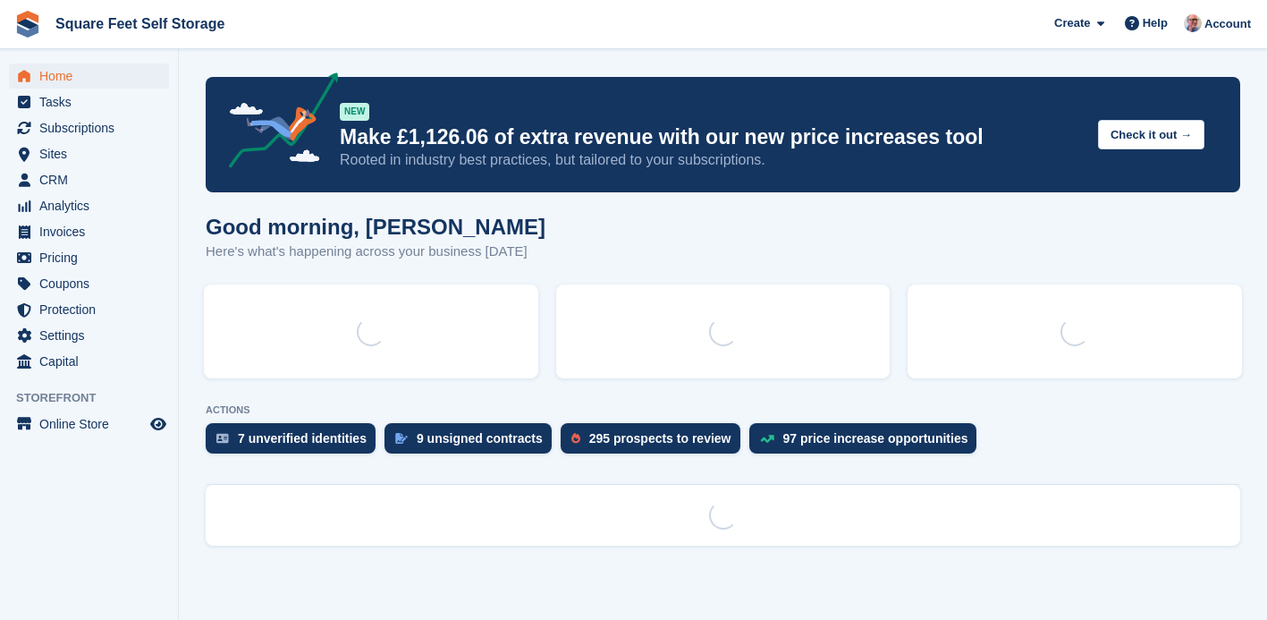 Image resolution: width=1267 pixels, height=620 pixels. What do you see at coordinates (93, 206) in the screenshot?
I see `span: Analytics` at bounding box center [93, 206].